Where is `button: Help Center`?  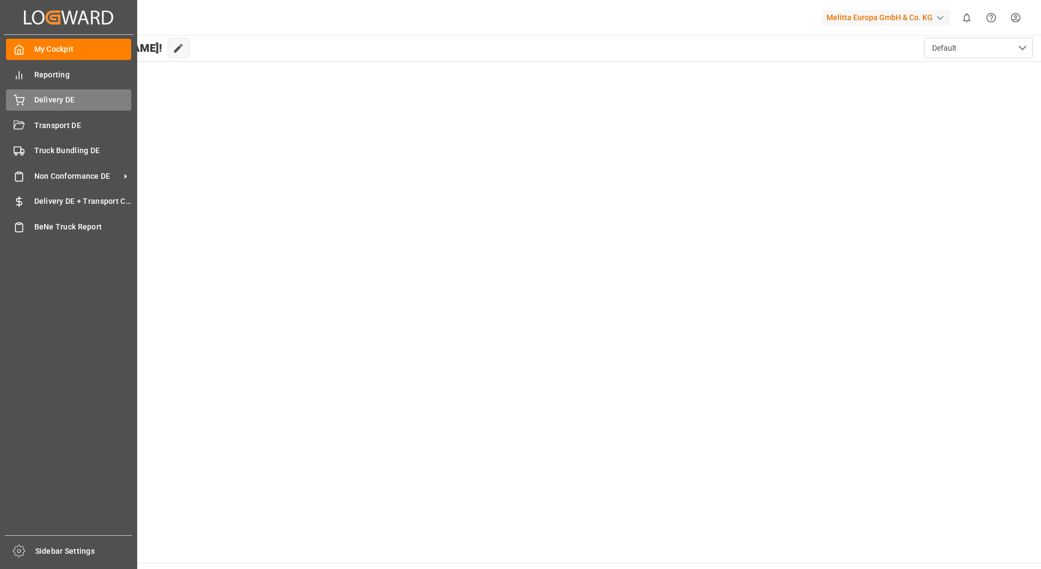
button: Help Center is located at coordinates (991, 17).